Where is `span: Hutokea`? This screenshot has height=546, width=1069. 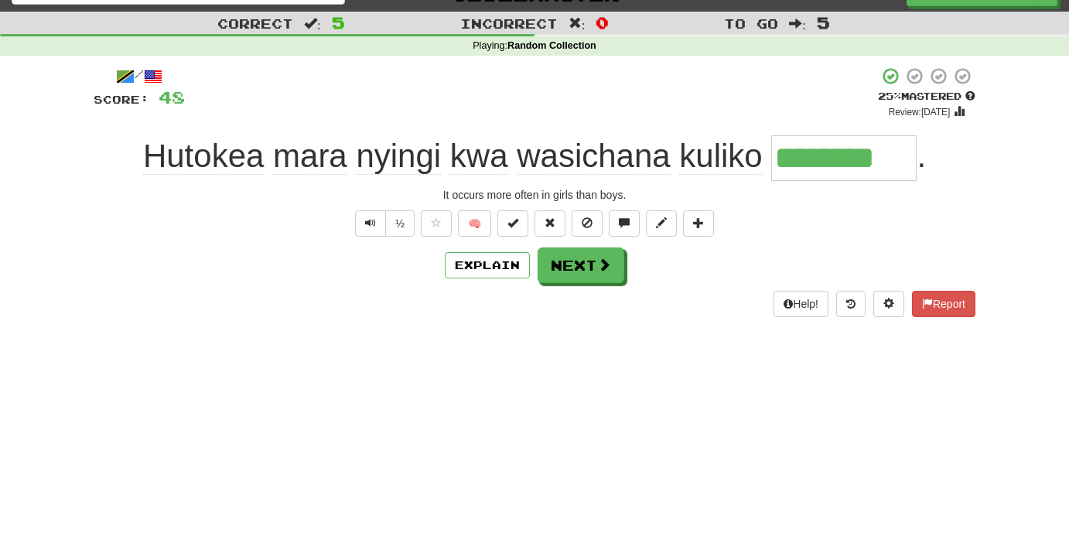 span: Hutokea is located at coordinates (203, 156).